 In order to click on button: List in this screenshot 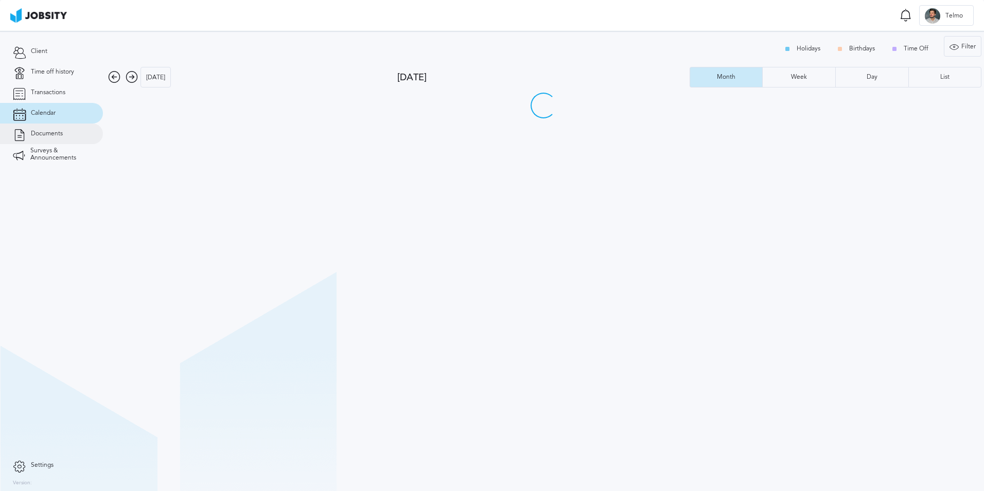, I will do `click(945, 77)`.